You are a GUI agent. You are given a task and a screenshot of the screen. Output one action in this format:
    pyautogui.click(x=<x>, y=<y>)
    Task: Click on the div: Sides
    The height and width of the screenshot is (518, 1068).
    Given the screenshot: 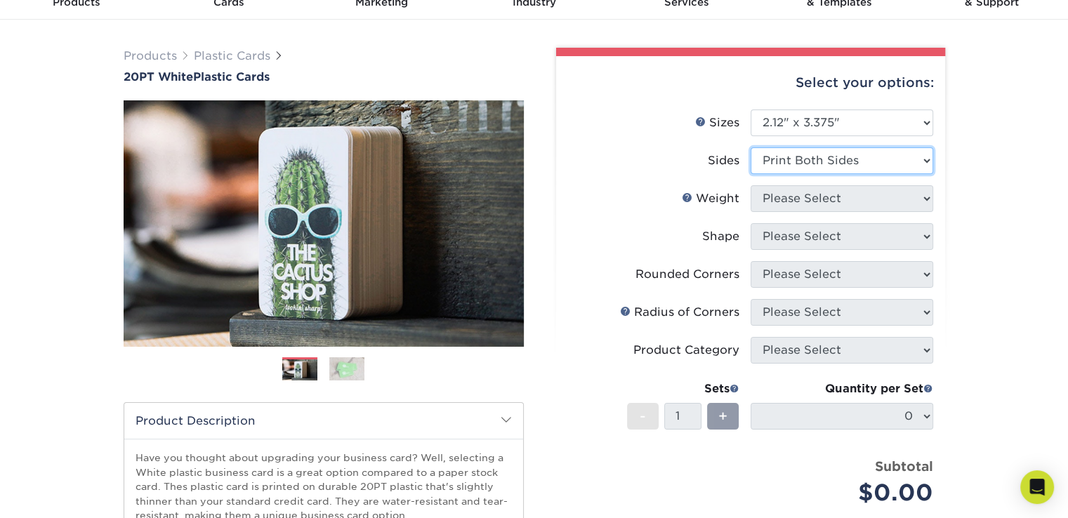 What is the action you would take?
    pyautogui.click(x=723, y=161)
    